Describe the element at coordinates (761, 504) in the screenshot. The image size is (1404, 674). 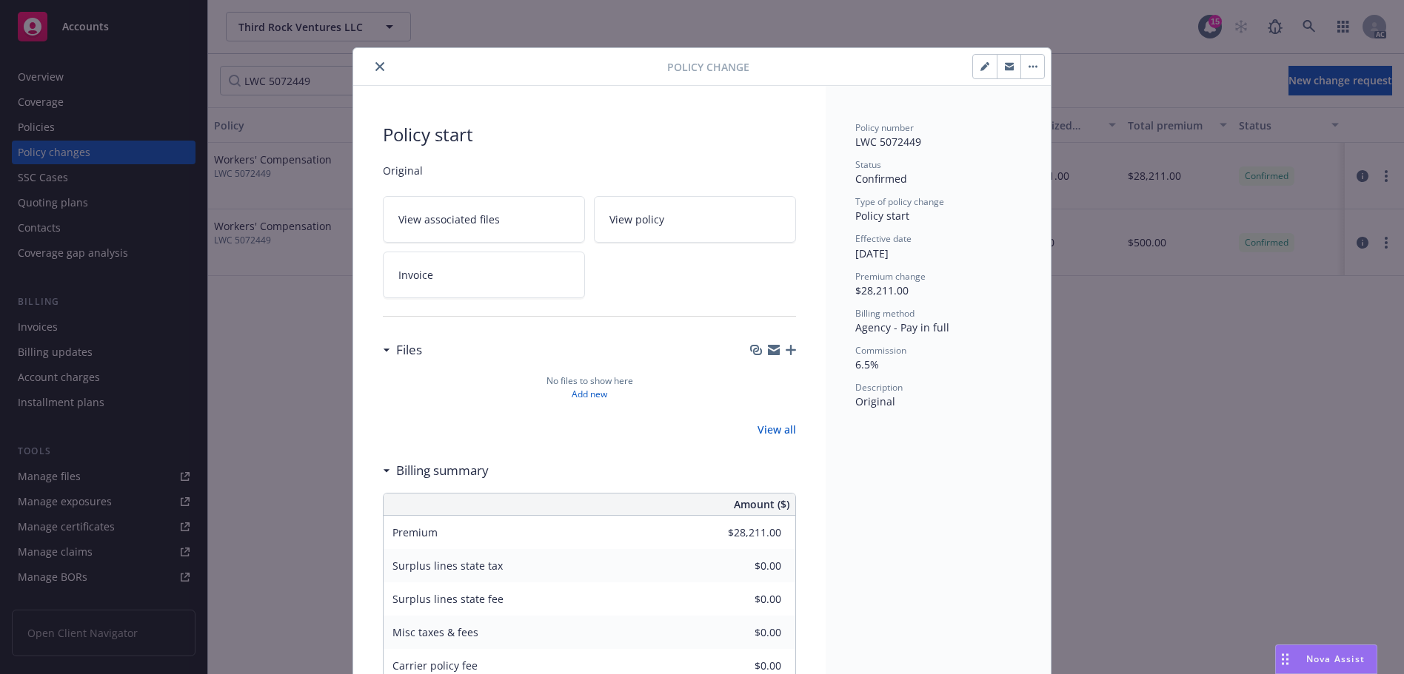
I see `span: Amount ($)` at that location.